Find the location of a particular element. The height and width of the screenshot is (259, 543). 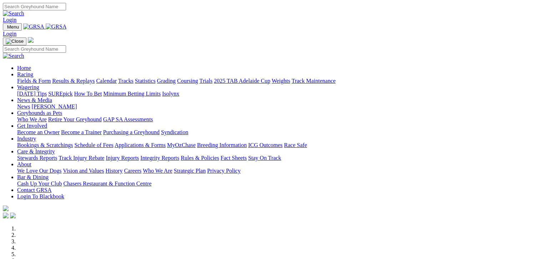

a: Stewards Reports is located at coordinates (37, 158).